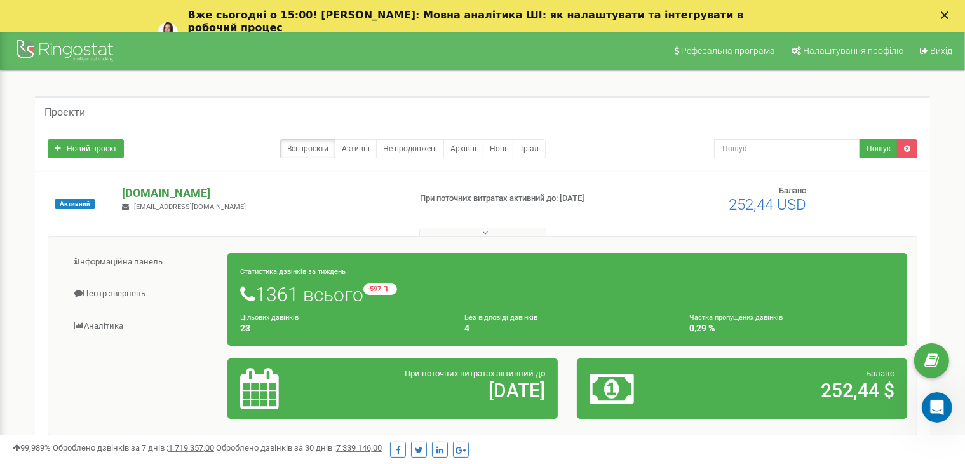 Image resolution: width=965 pixels, height=464 pixels. Describe the element at coordinates (498, 149) in the screenshot. I see `a: Нові` at that location.